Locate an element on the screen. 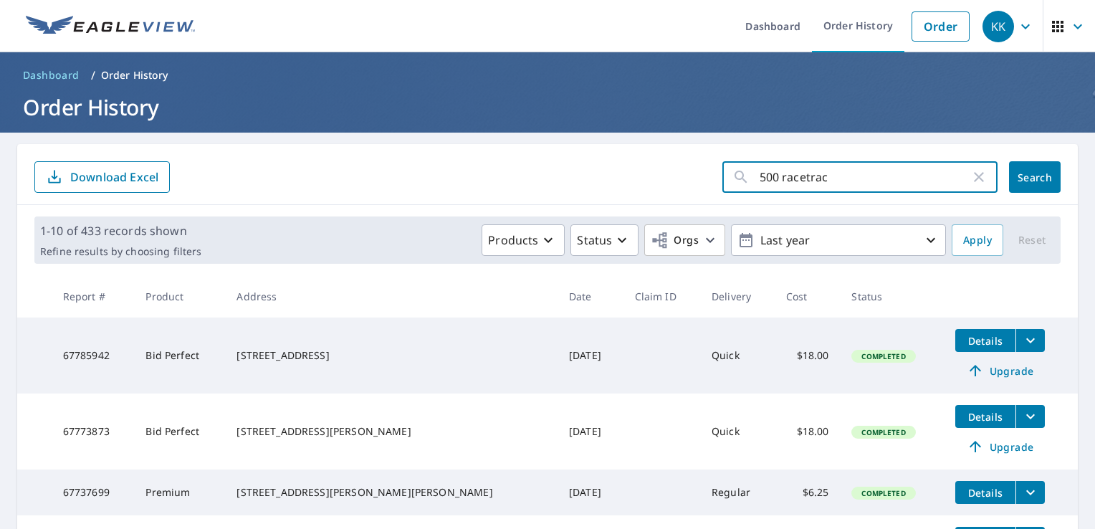 Image resolution: width=1095 pixels, height=529 pixels. button: Download Excel is located at coordinates (102, 177).